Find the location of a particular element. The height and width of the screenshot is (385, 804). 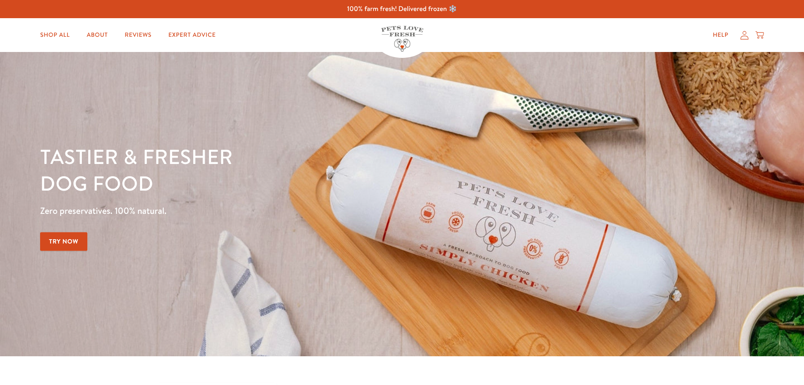

a: Reviews is located at coordinates (138, 35).